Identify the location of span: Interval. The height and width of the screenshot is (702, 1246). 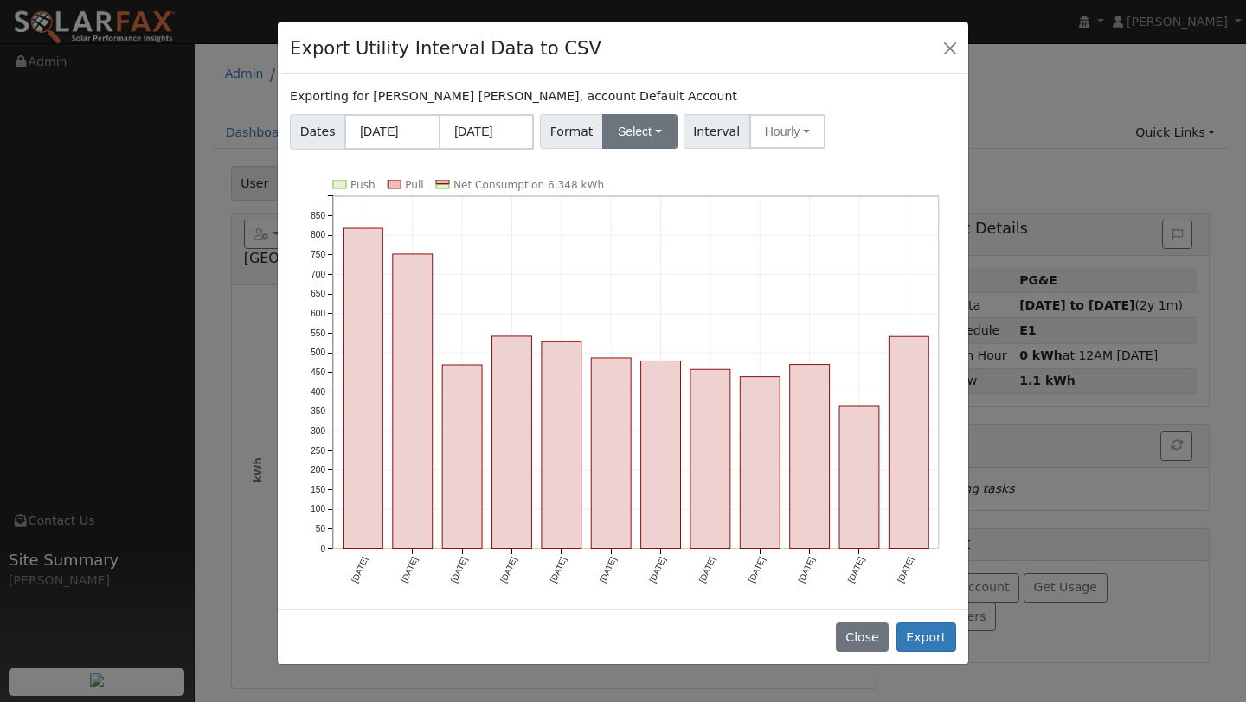
(716, 131).